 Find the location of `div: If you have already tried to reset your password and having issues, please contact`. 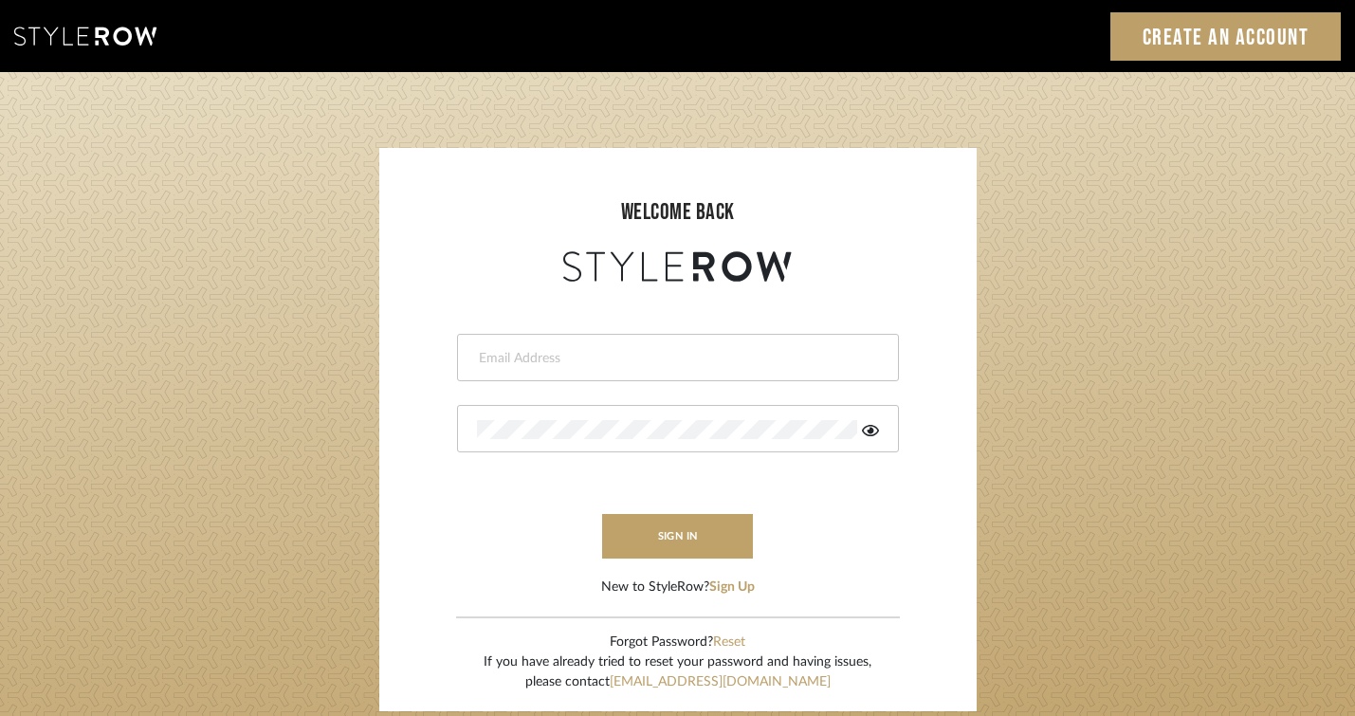

div: If you have already tried to reset your password and having issues, please contact is located at coordinates (677, 672).